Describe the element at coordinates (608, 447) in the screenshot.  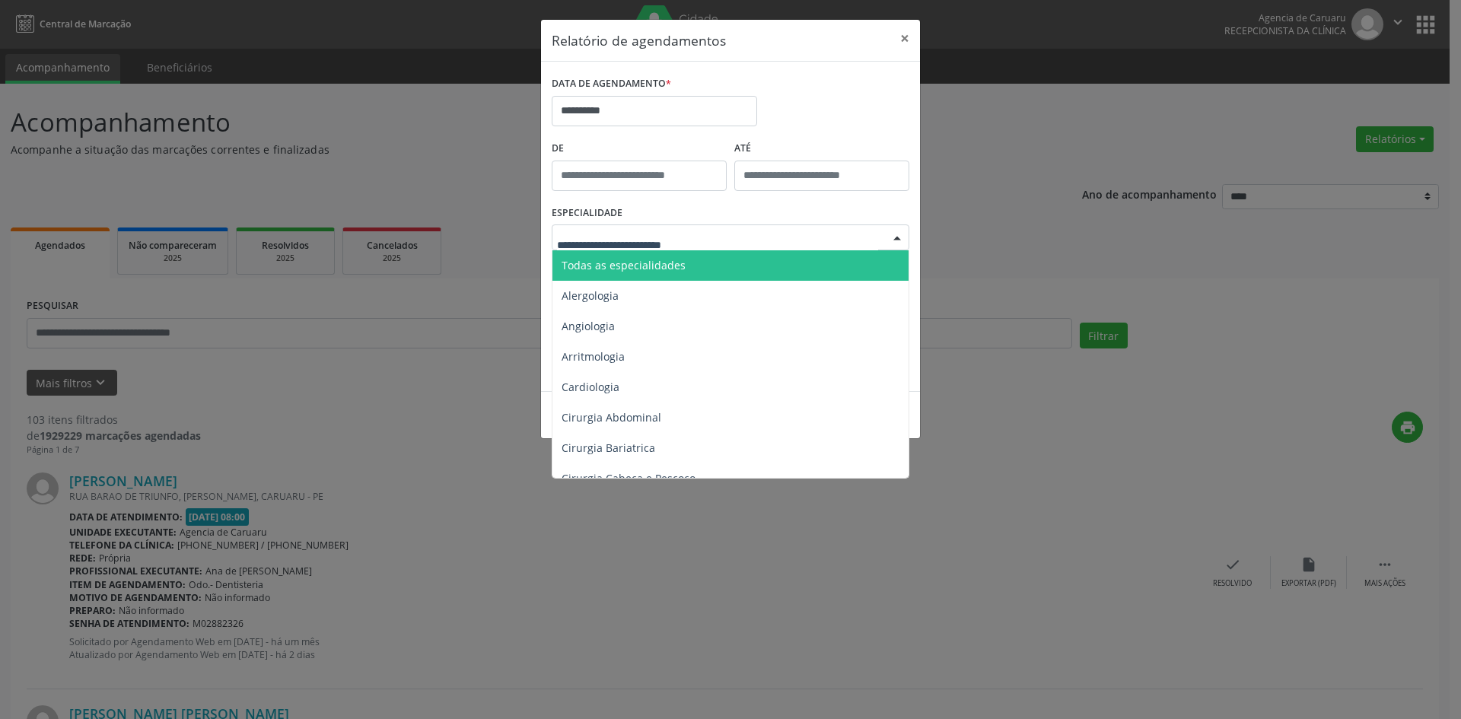
I see `span: Cirurgia Bariatrica` at that location.